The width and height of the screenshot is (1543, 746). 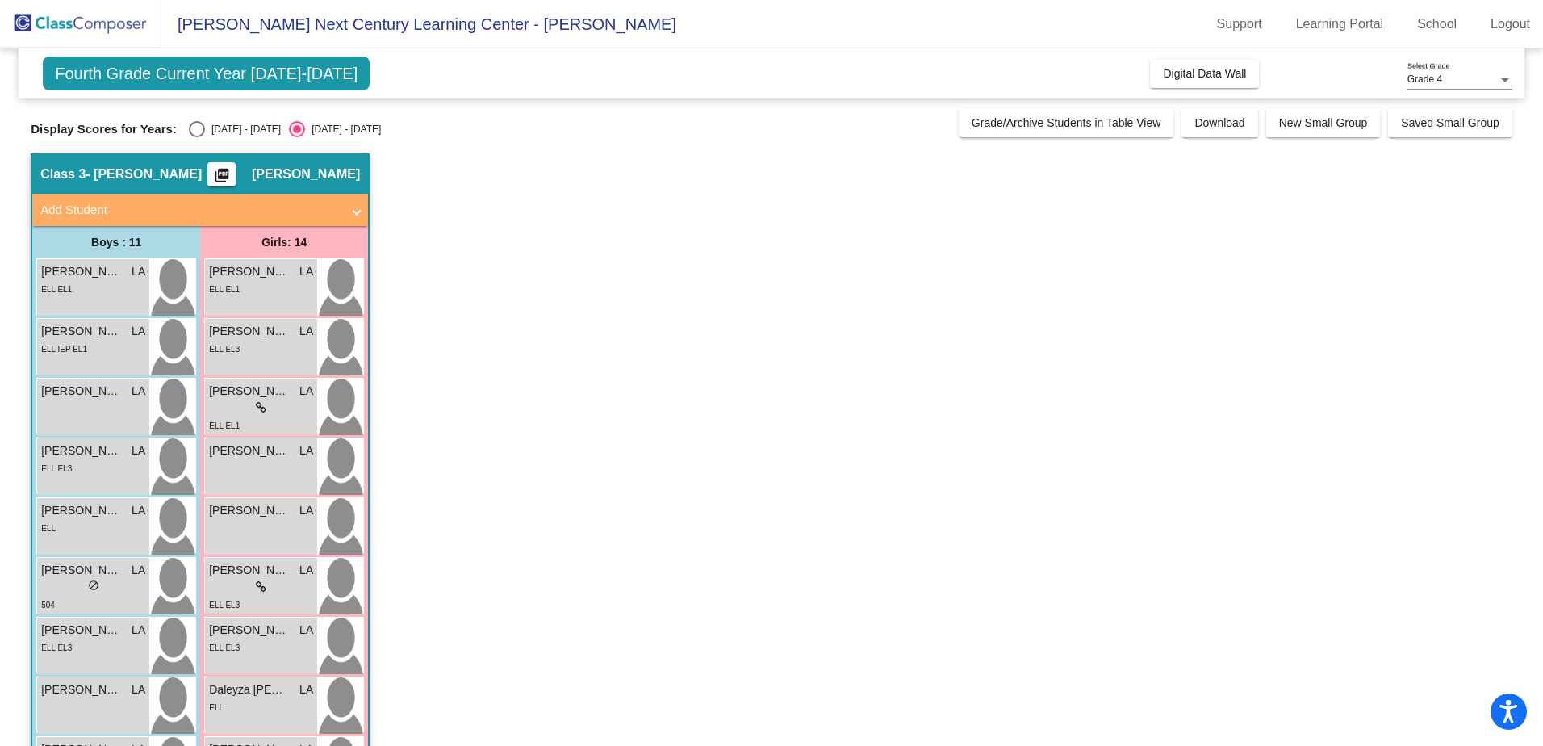 I want to click on span: do_not_disturb_alt, so click(x=94, y=585).